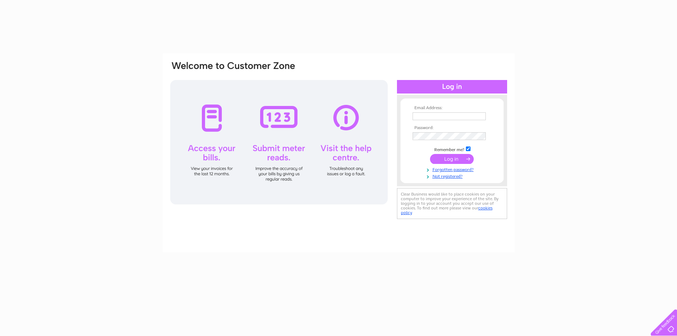 Image resolution: width=677 pixels, height=336 pixels. Describe the element at coordinates (452, 203) in the screenshot. I see `div: Clear Business would like to place cookies on your computer to improve your experience of the sit...` at that location.